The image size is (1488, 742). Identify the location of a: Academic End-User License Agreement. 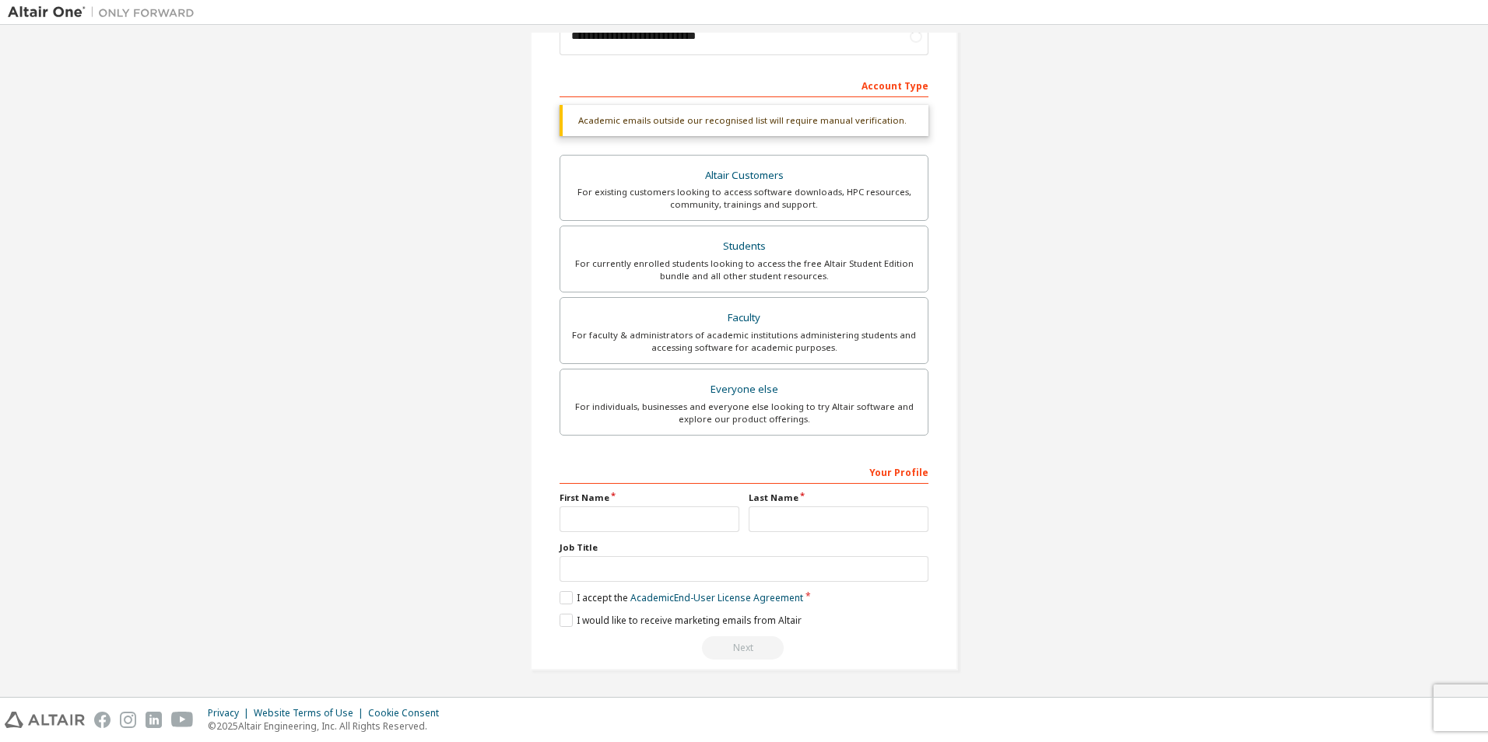
(717, 598).